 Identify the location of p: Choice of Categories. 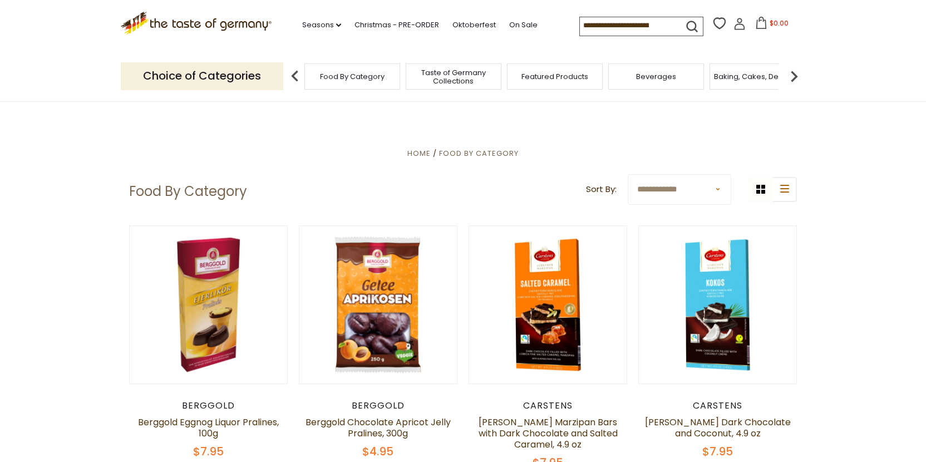
(202, 76).